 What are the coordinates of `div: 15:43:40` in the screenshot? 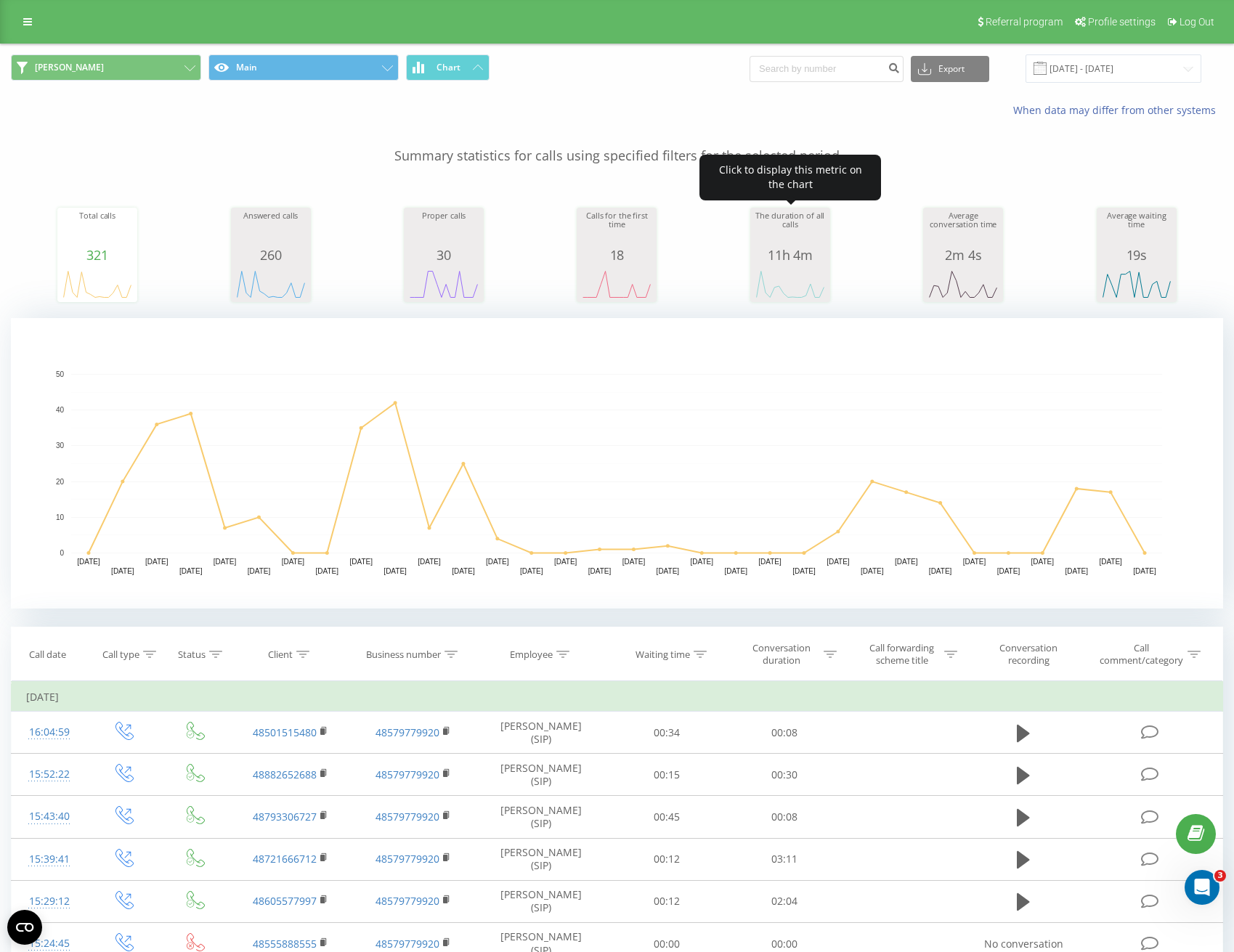 It's located at (50, 816).